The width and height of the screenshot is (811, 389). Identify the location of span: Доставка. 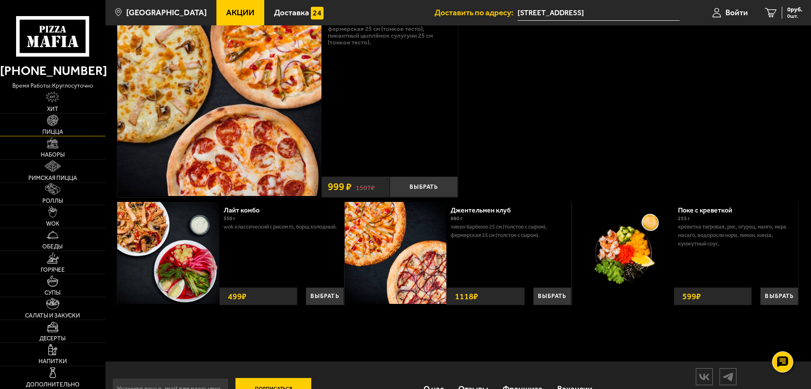
(291, 12).